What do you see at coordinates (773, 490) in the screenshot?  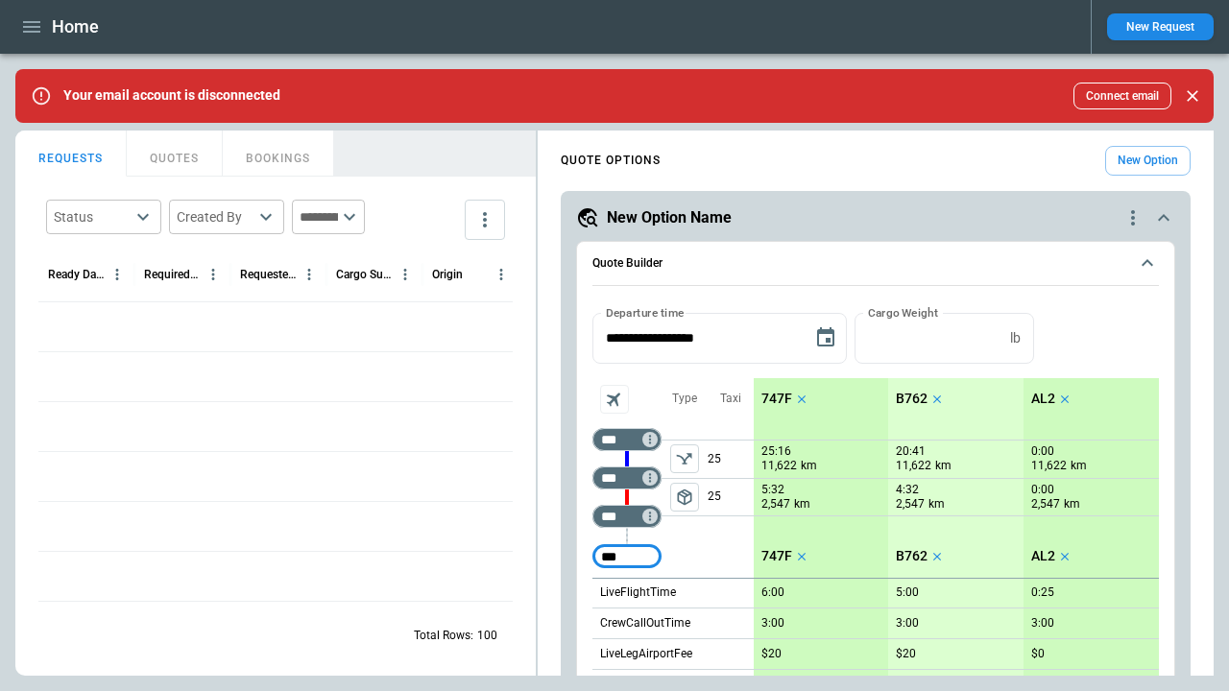 I see `p: 5:32` at bounding box center [773, 490].